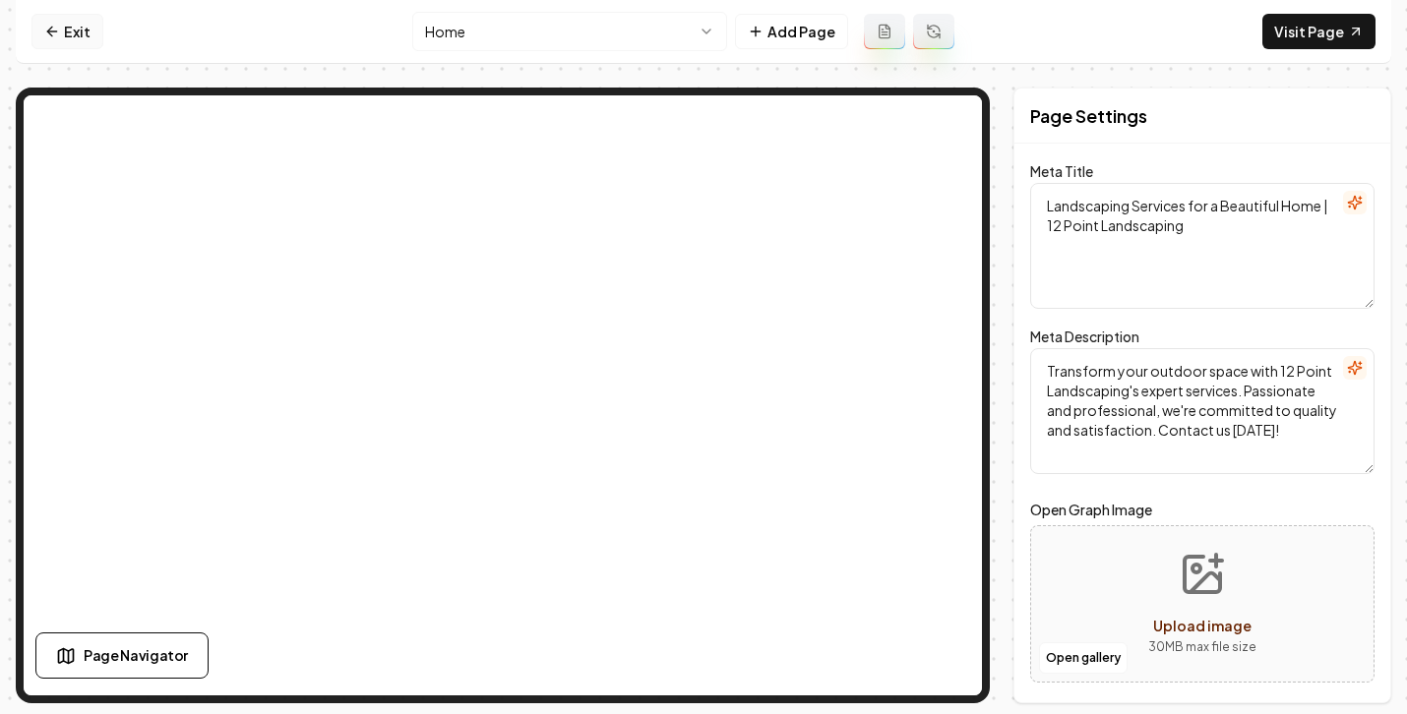  I want to click on span: Upload image, so click(1202, 626).